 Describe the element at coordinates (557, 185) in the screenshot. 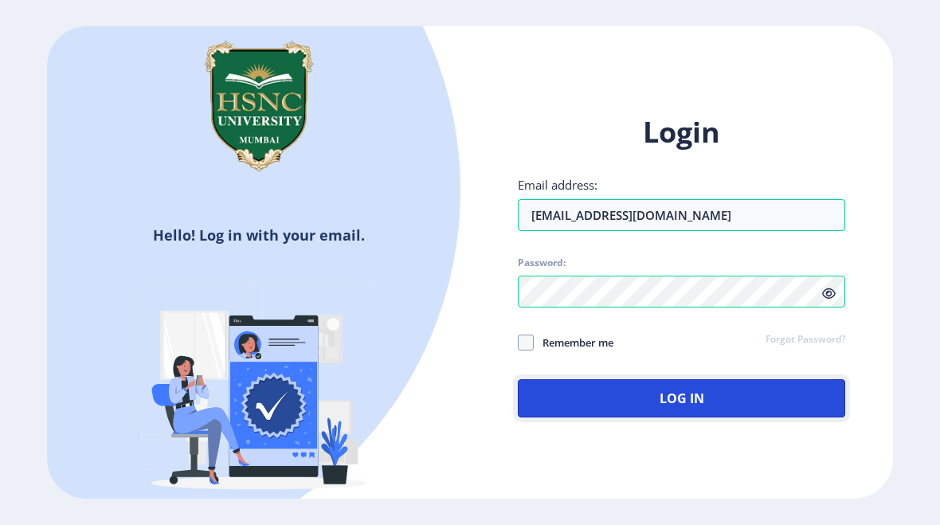

I see `label: Email address:` at that location.